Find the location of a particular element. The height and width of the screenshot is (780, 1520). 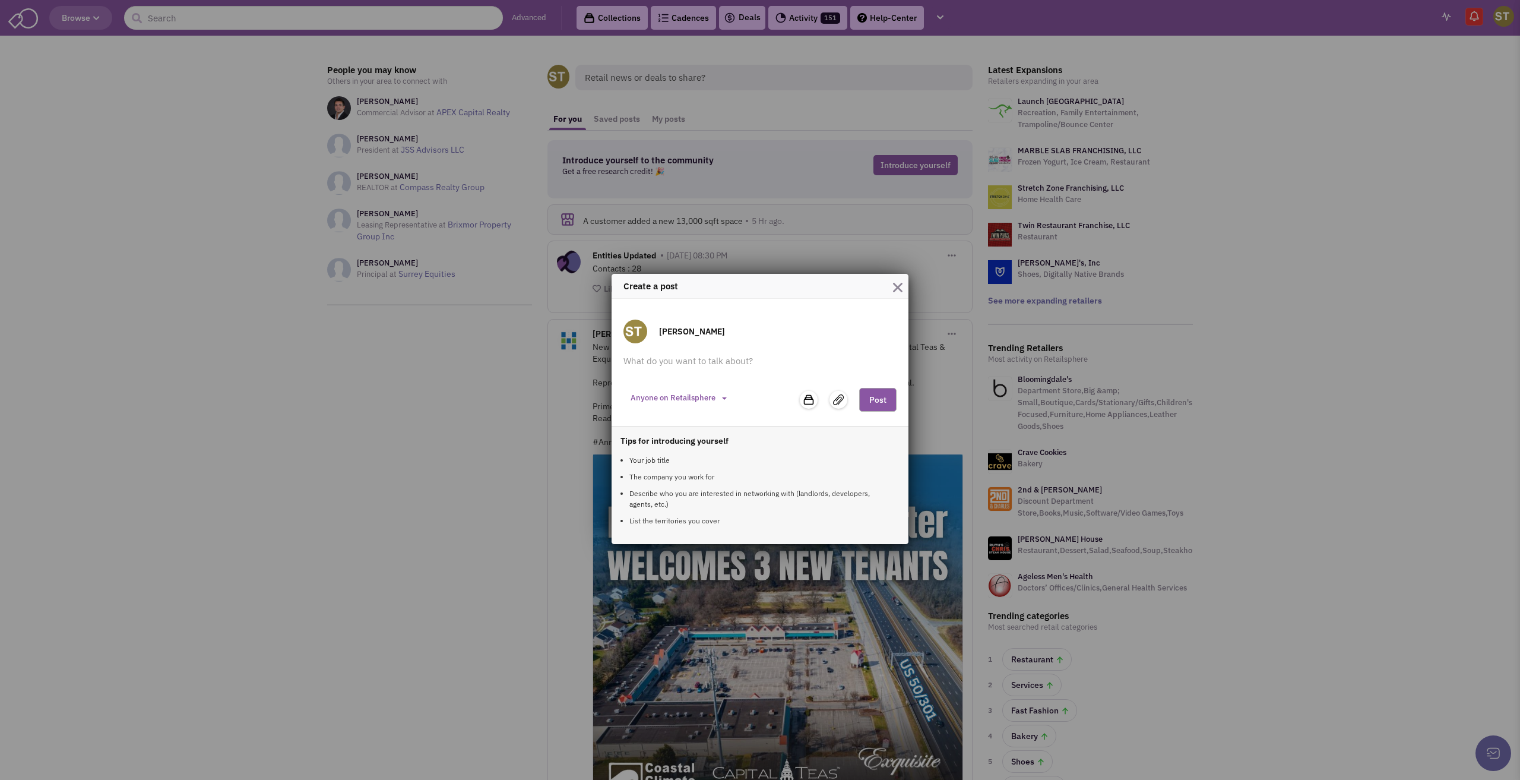

li: List the territories you cover is located at coordinates (760, 521).